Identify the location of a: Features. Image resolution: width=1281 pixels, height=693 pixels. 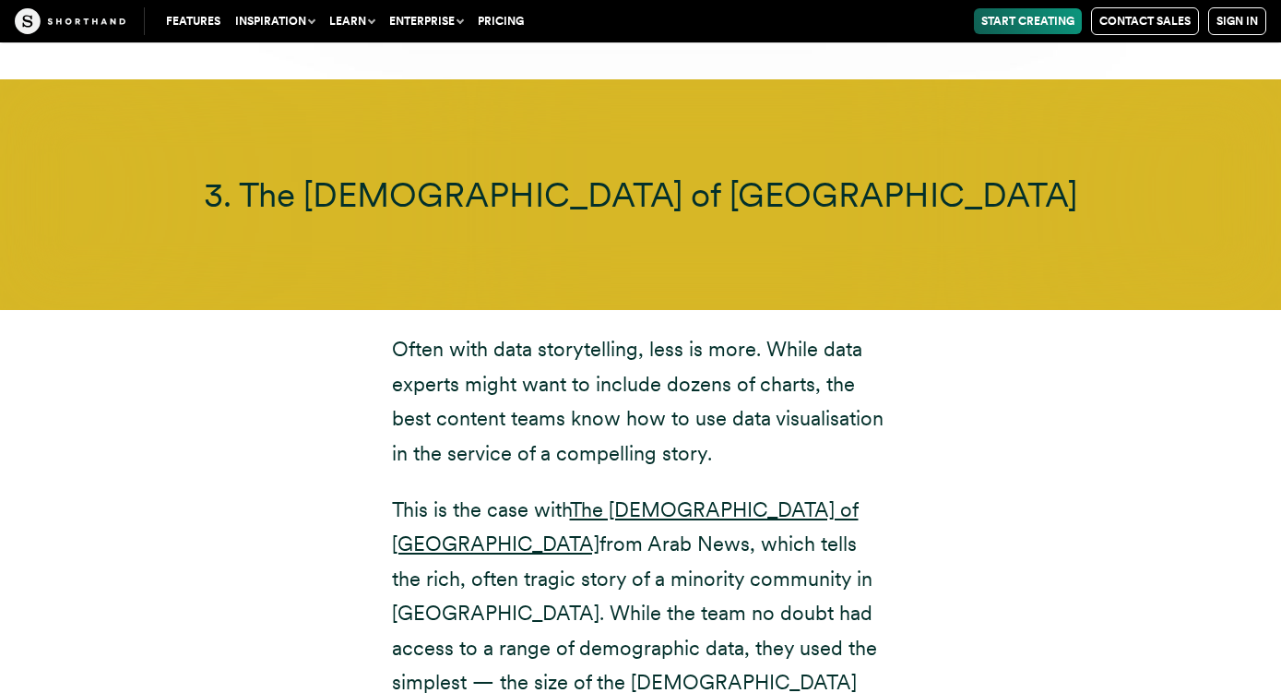
(193, 21).